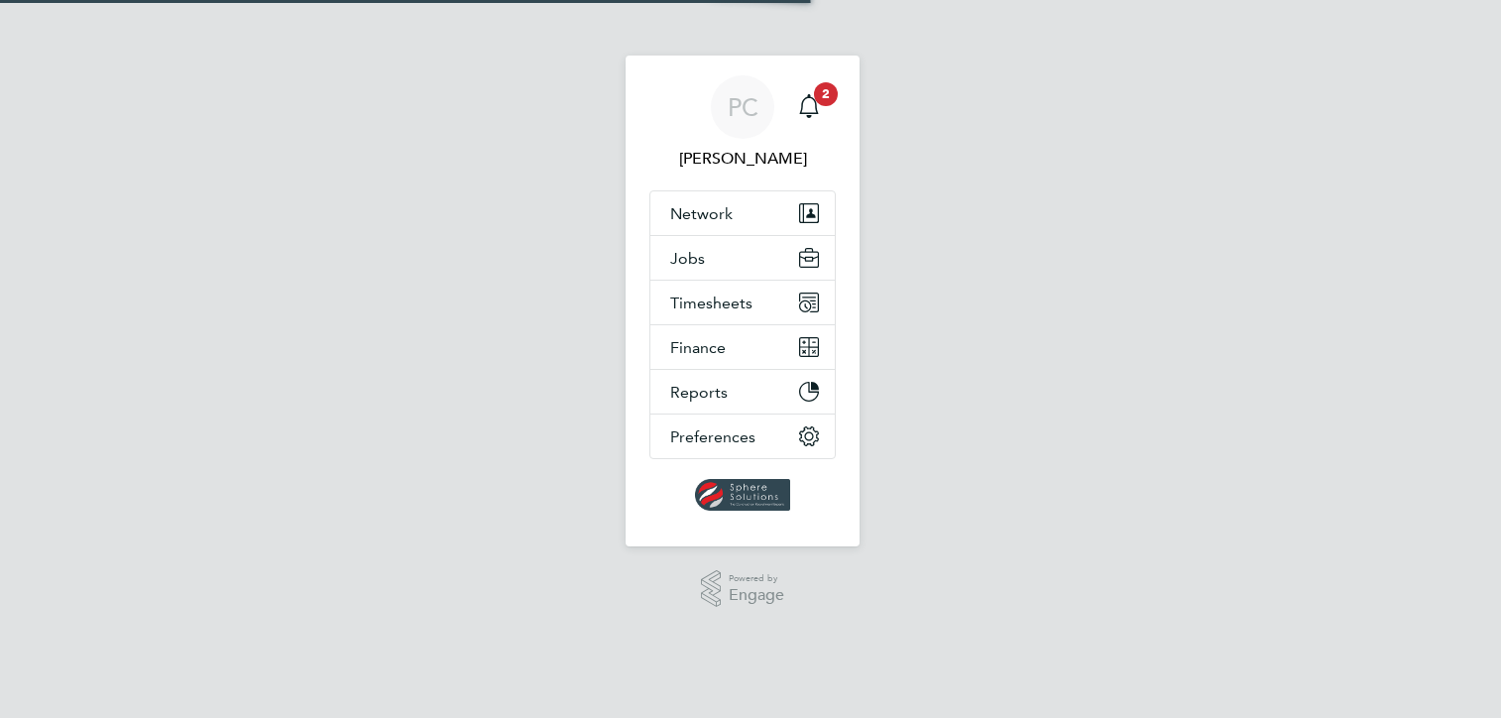 This screenshot has width=1501, height=718. Describe the element at coordinates (809, 107) in the screenshot. I see `a: 2` at that location.